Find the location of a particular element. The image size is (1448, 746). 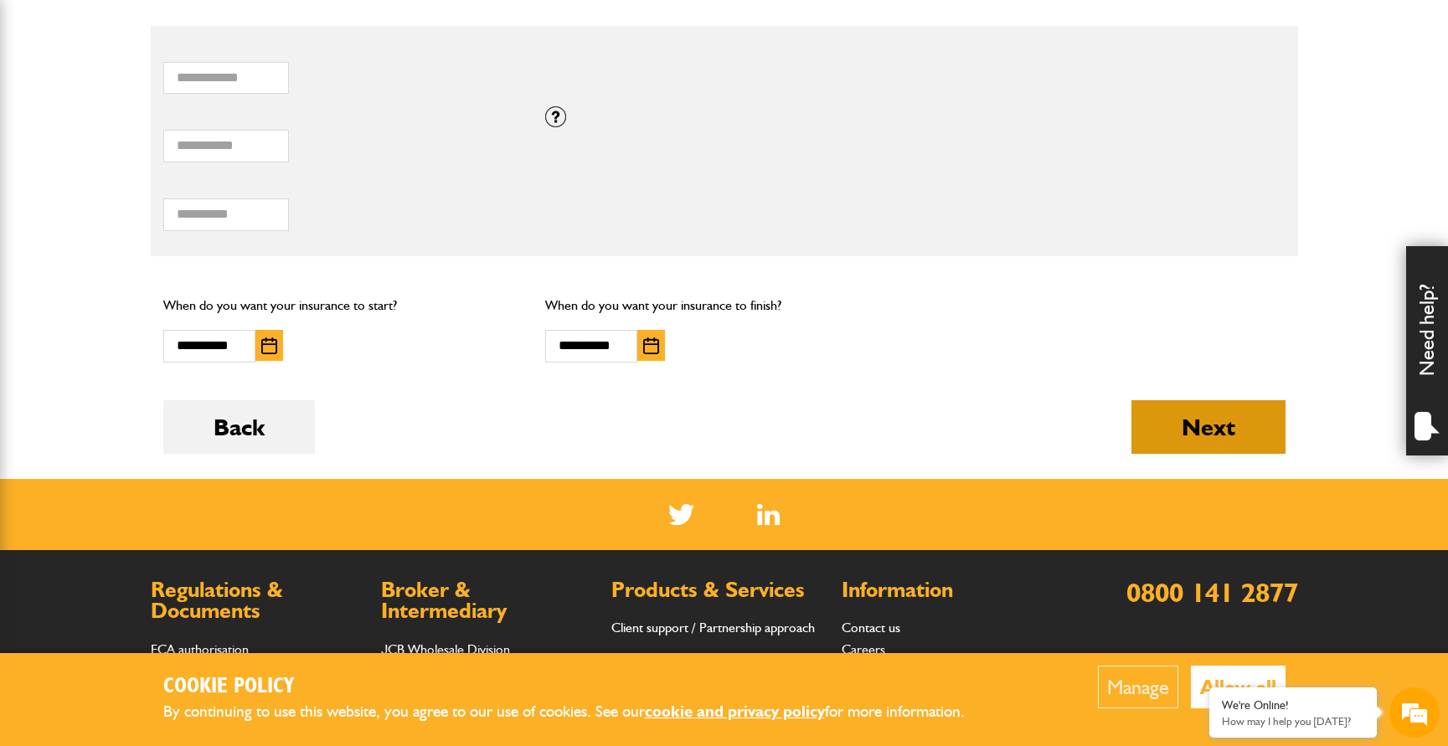

p: How may I help you today? is located at coordinates (1293, 721).